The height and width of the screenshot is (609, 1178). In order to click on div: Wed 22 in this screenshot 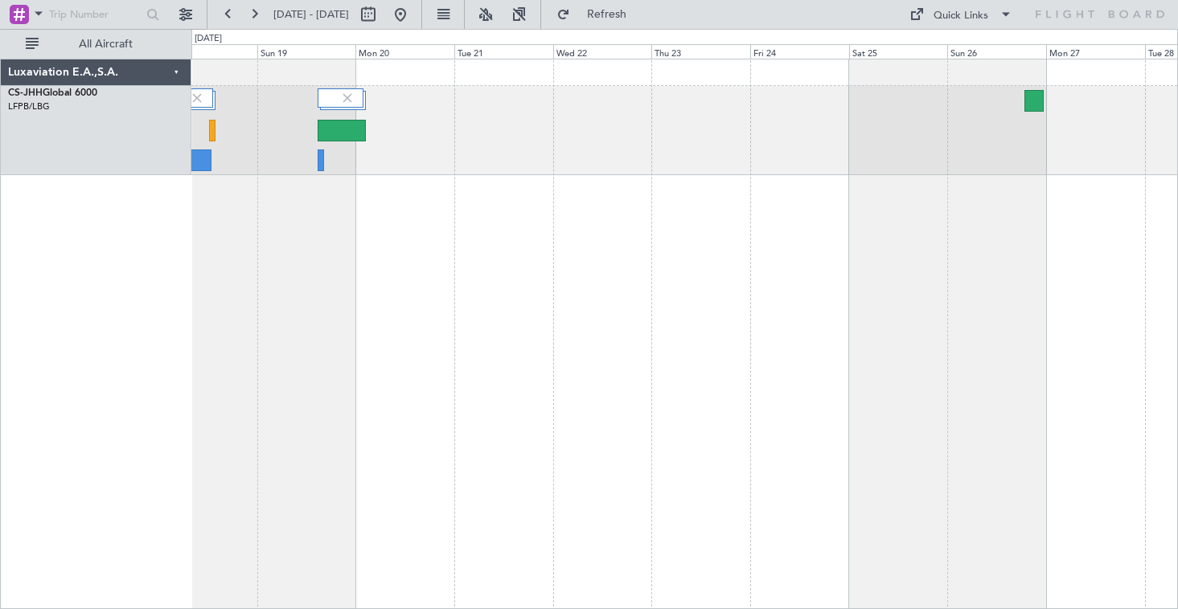, I will do `click(602, 51)`.